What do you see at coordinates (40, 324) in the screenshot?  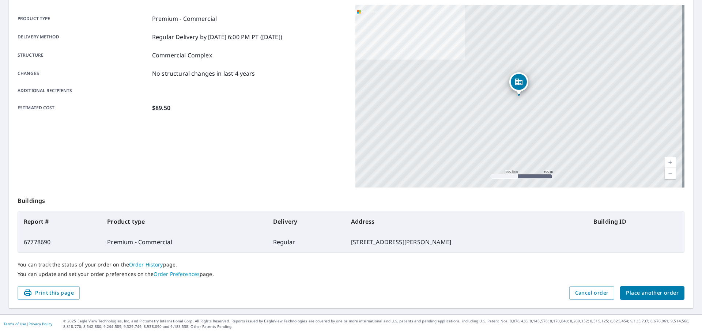 I see `a: Privacy Policy` at bounding box center [40, 324].